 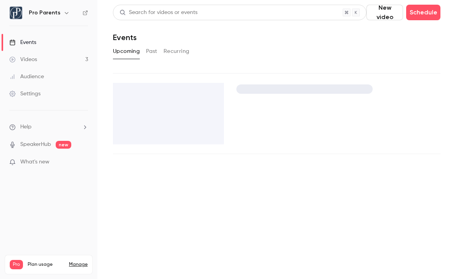 I want to click on span: new, so click(x=63, y=145).